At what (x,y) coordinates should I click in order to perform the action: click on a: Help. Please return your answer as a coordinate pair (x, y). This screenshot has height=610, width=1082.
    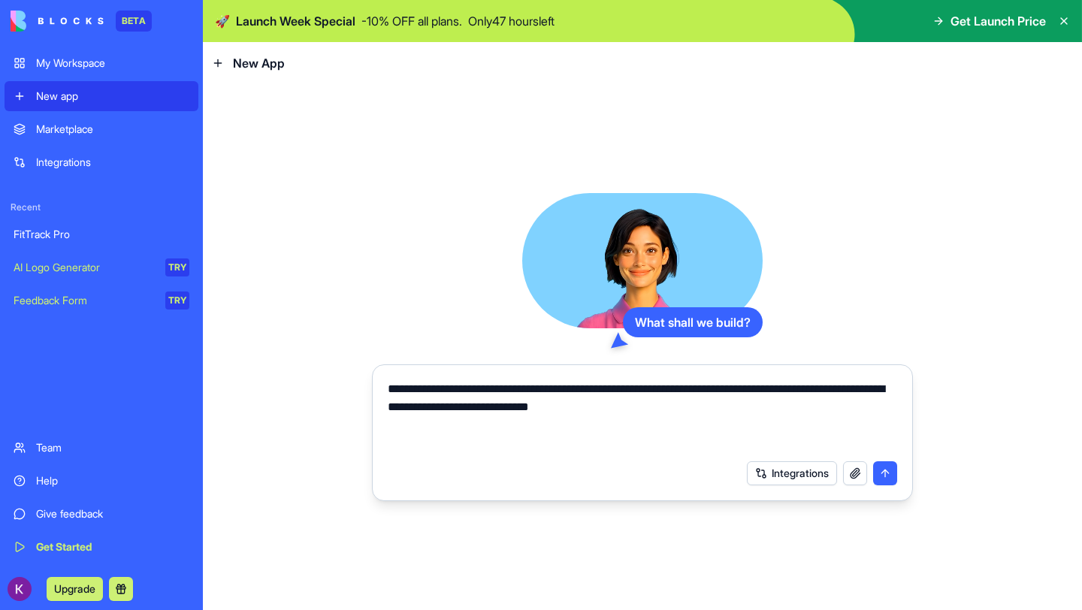
    Looking at the image, I should click on (101, 481).